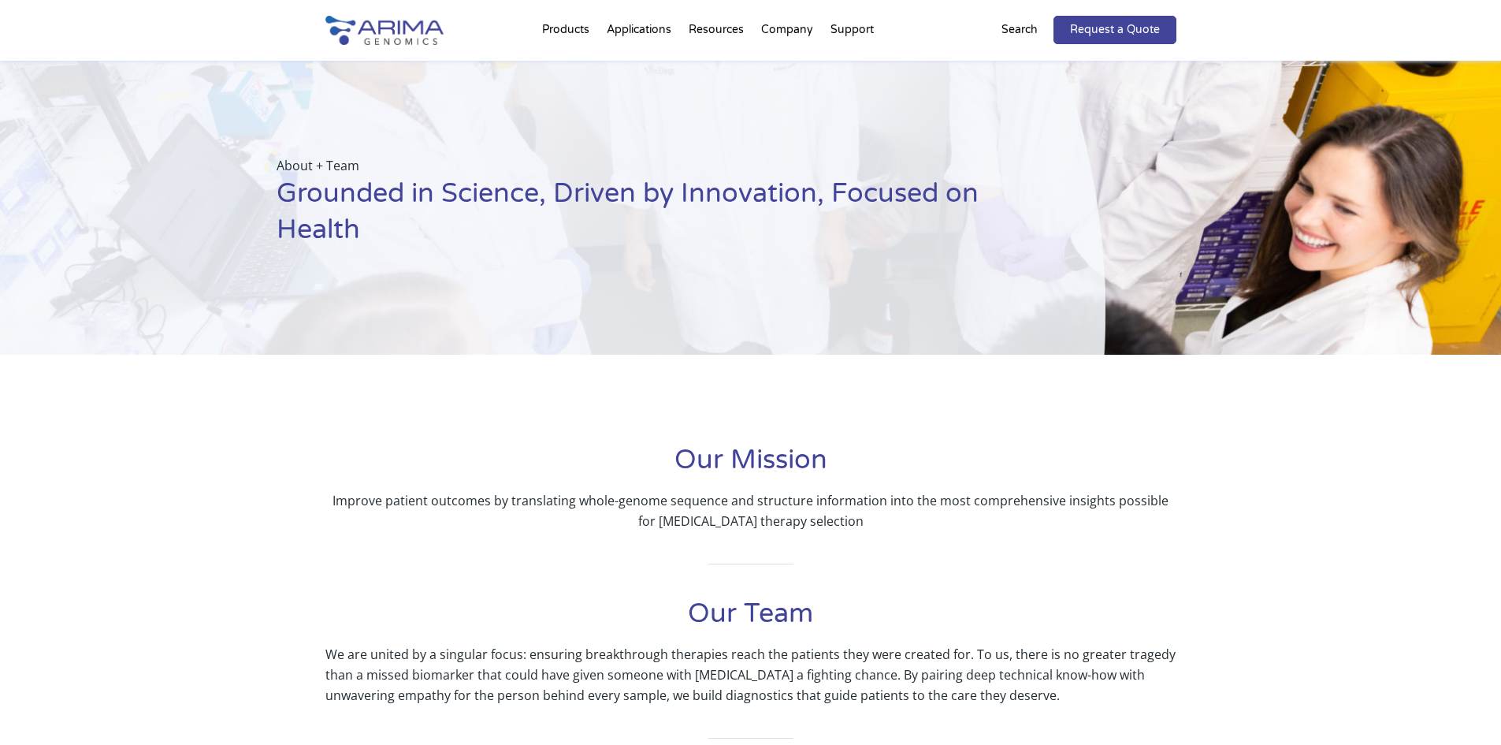 This screenshot has height=745, width=1501. I want to click on p: About + Team, so click(652, 165).